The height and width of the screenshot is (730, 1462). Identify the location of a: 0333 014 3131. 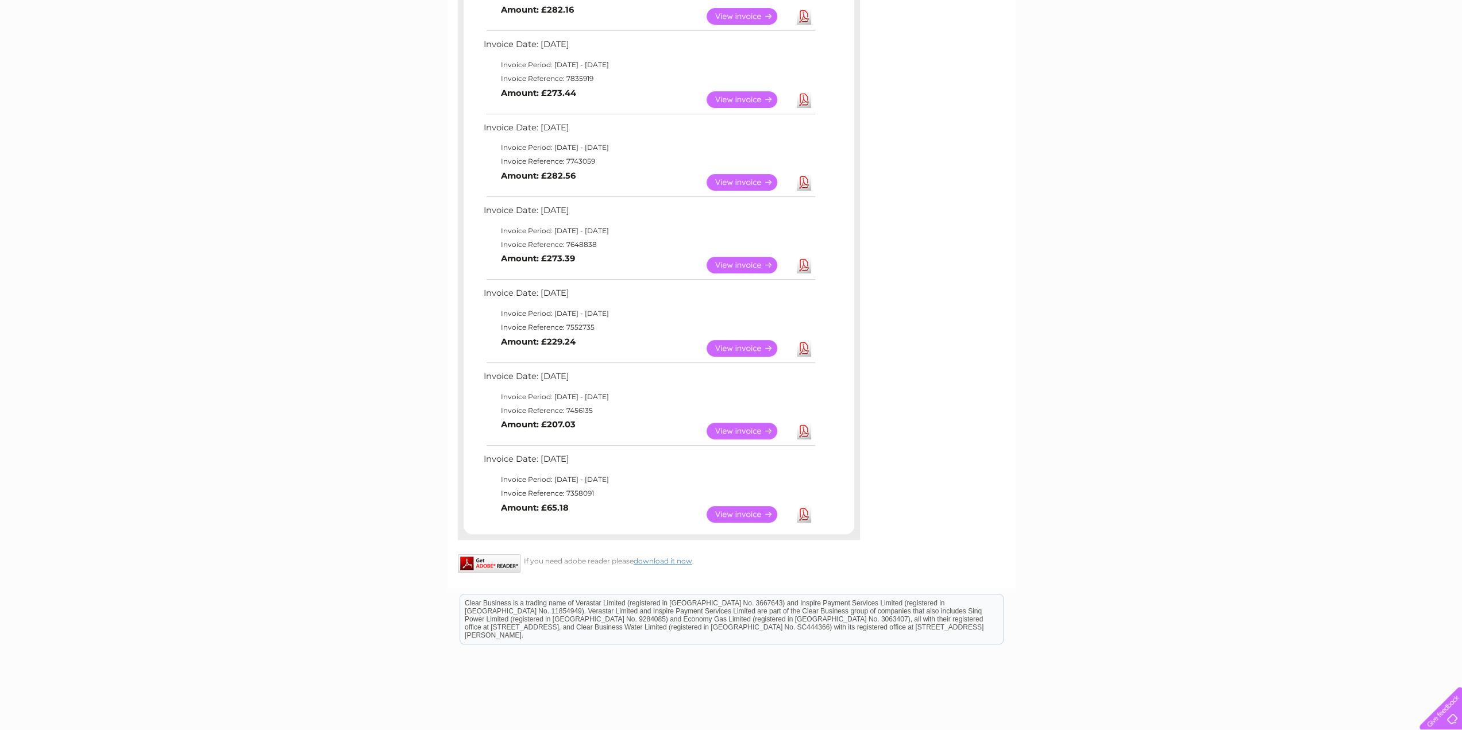
(1285, 13).